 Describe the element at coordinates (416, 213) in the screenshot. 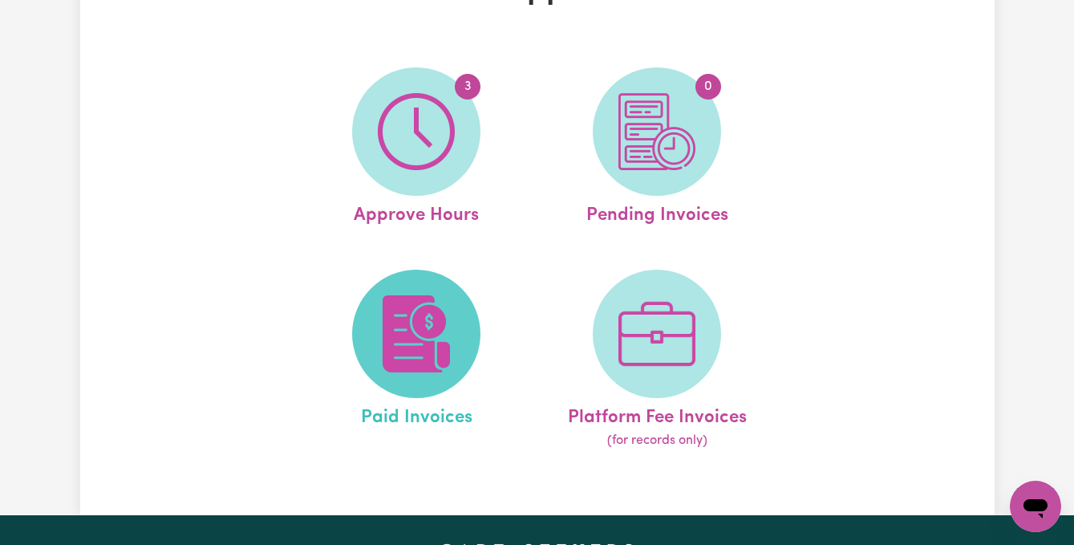

I see `span: Approve Hours` at that location.